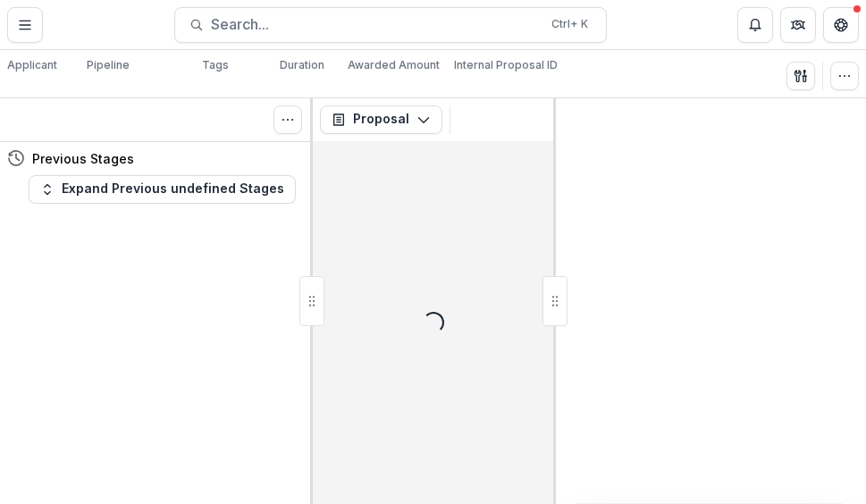 The height and width of the screenshot is (504, 866). Describe the element at coordinates (32, 65) in the screenshot. I see `p: Applicant` at that location.